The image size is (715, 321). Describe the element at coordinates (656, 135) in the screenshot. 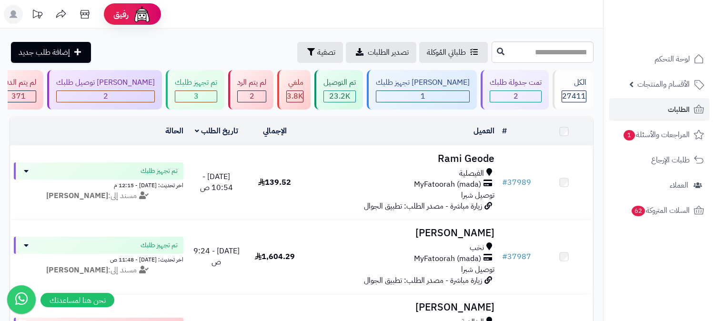

I see `span: المراجعات والأسئلة` at that location.